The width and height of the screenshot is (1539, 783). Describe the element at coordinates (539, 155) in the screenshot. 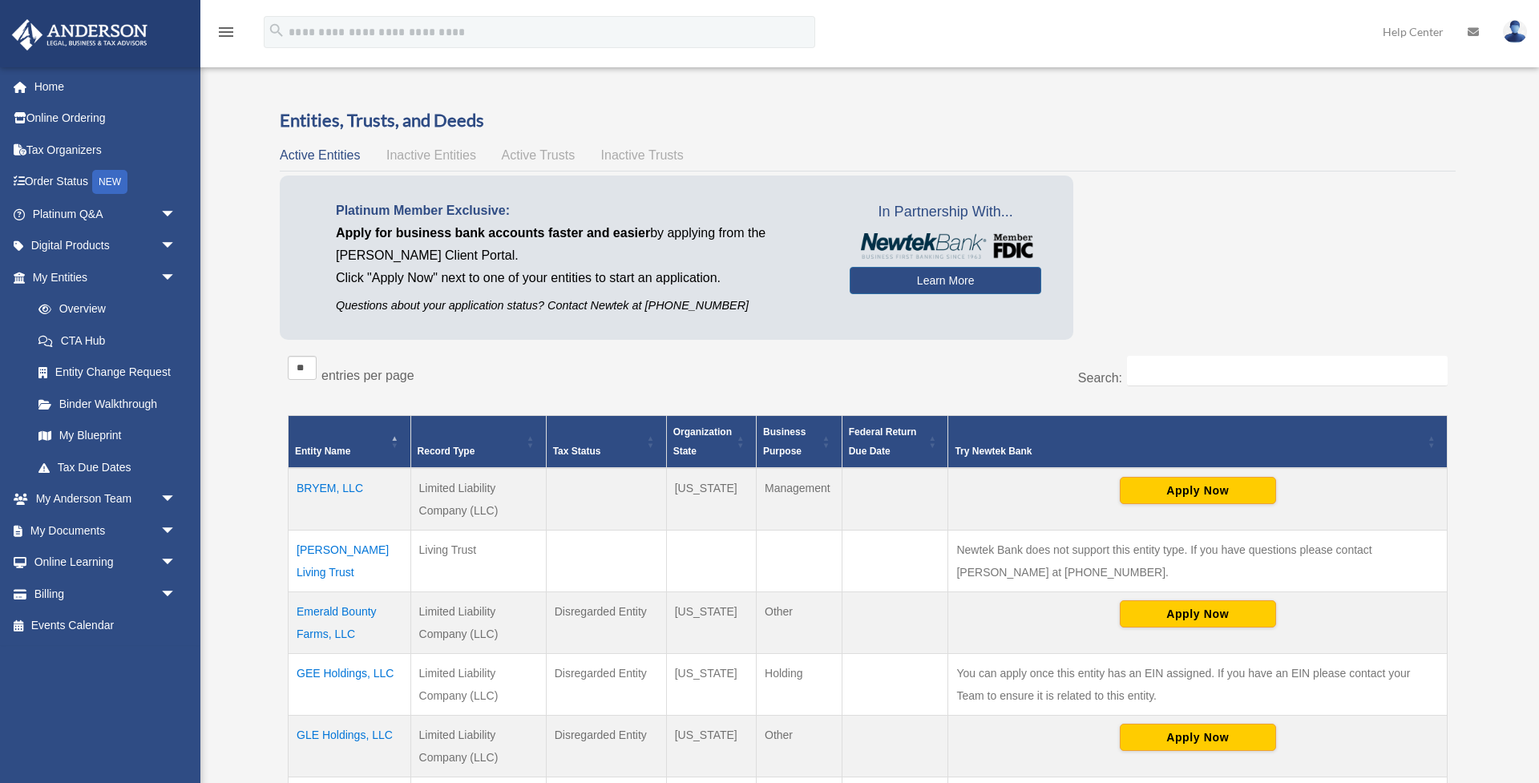

I see `span: Active Trusts` at that location.